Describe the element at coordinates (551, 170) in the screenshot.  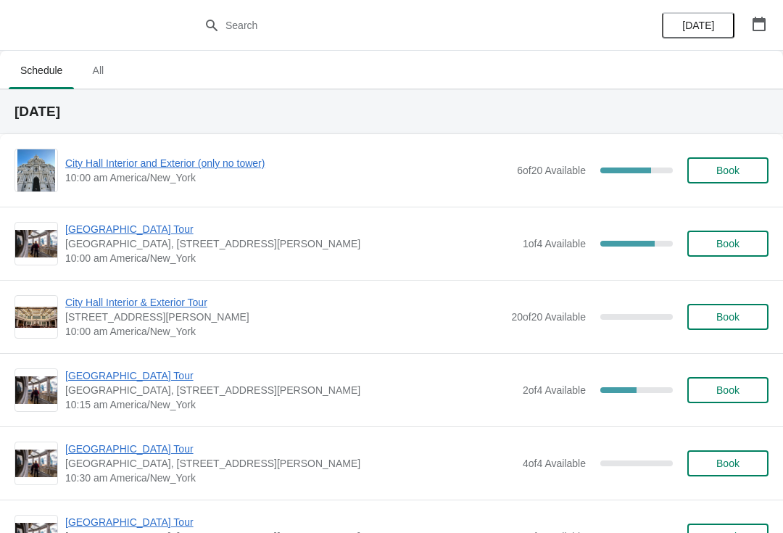
I see `span: 6 of 20 Available` at that location.